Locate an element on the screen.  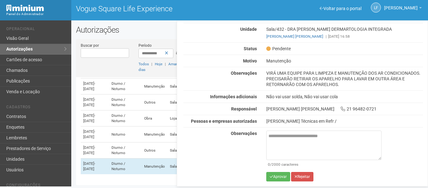
a: LF is located at coordinates (376, 8).